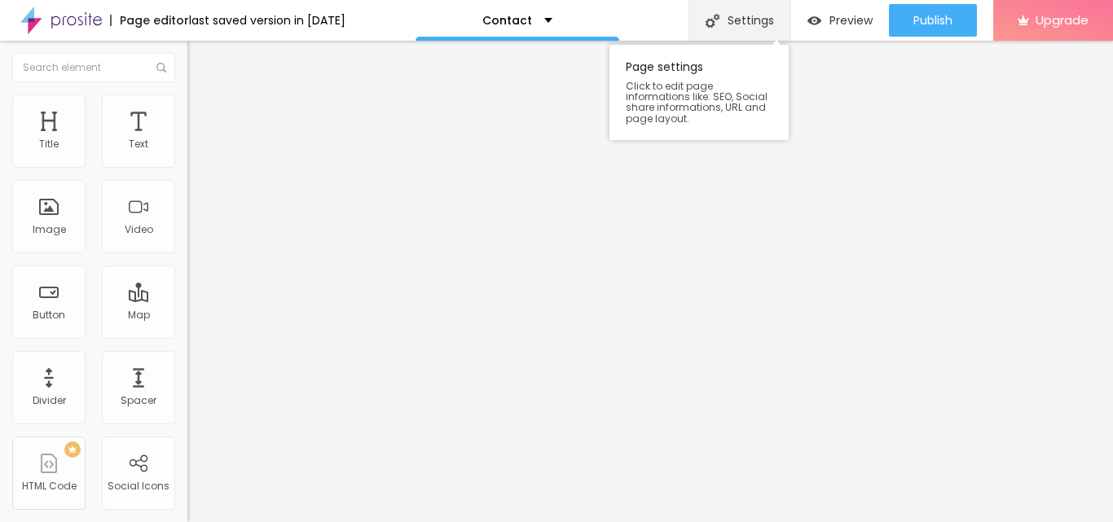 The width and height of the screenshot is (1113, 522). What do you see at coordinates (49, 144) in the screenshot?
I see `div: Title` at bounding box center [49, 144].